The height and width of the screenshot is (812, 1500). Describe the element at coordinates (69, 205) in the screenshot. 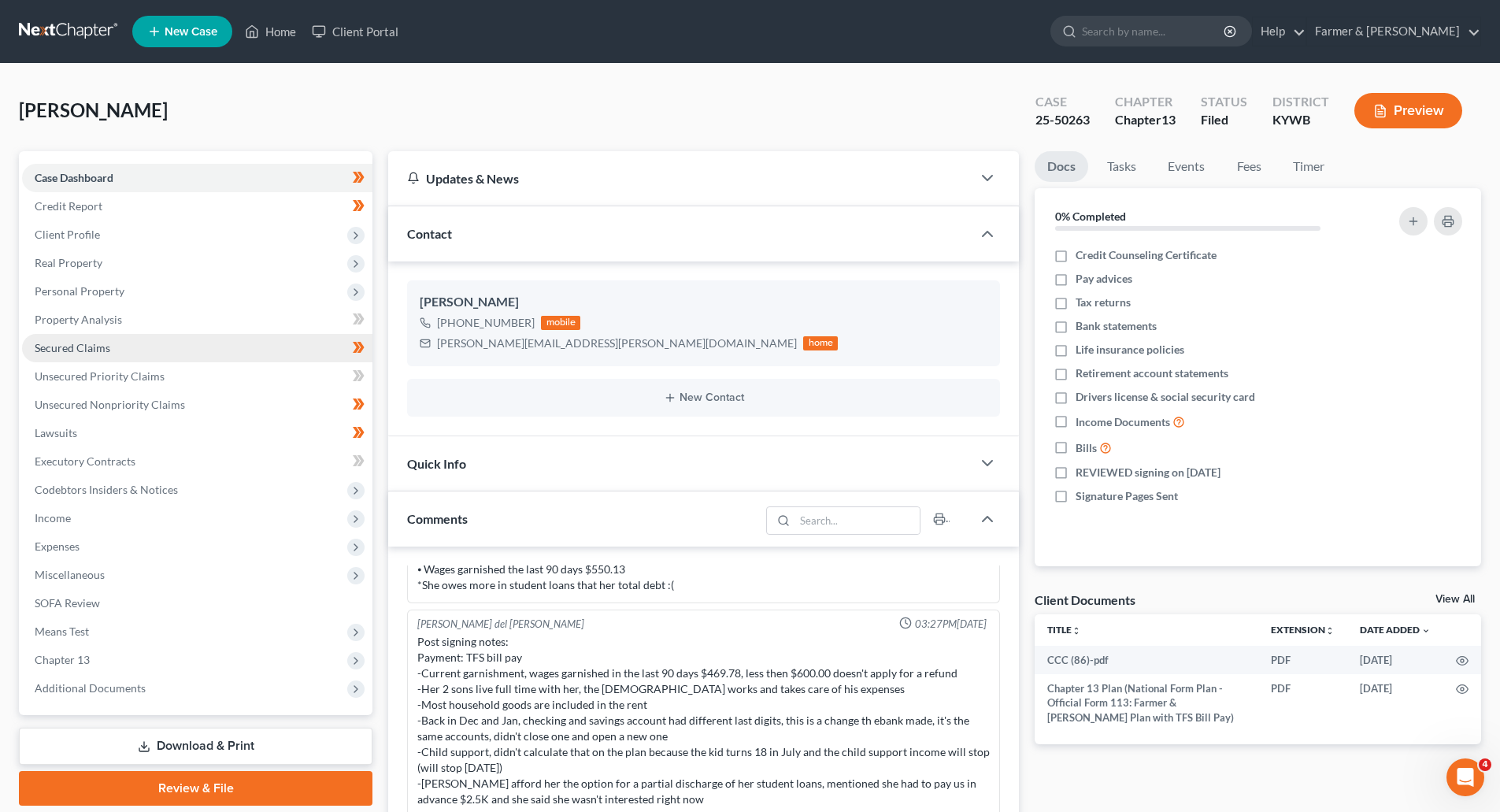

I see `span: Credit Report` at that location.